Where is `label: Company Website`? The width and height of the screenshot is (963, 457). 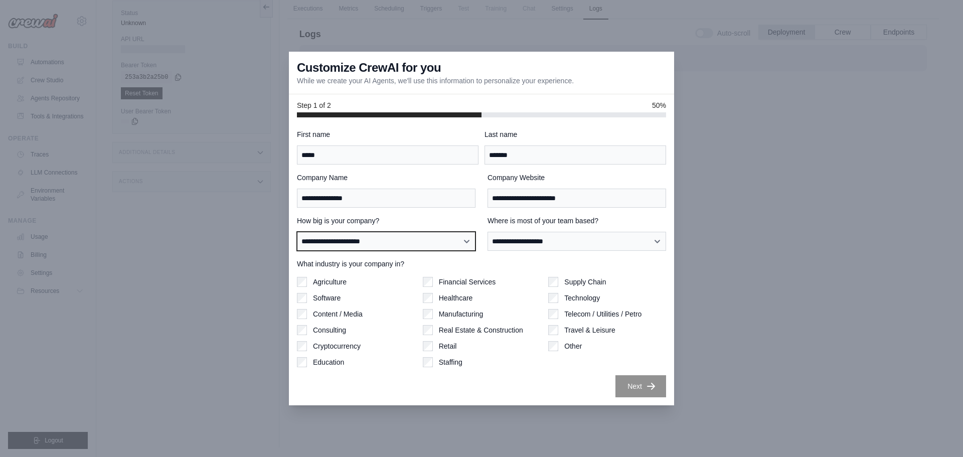 label: Company Website is located at coordinates (577, 178).